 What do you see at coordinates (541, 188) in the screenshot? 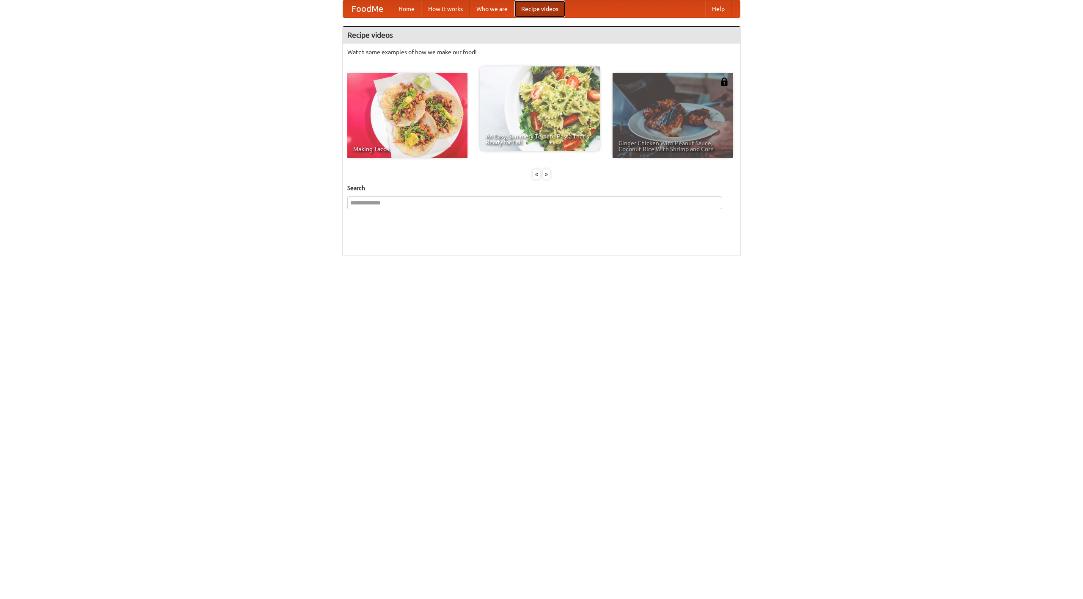
I see `h5: Search` at bounding box center [541, 188].